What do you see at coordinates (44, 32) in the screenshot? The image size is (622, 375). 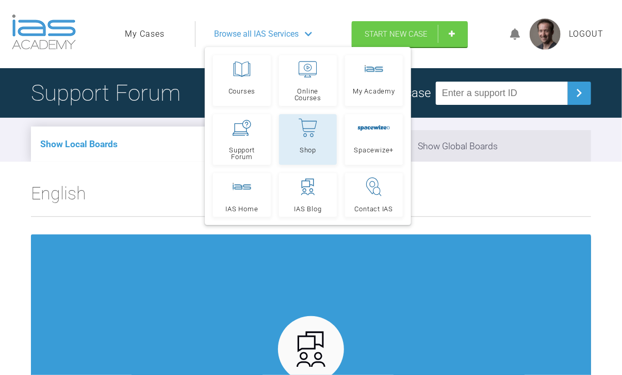 I see `img: logo-light.3e3ef733.png` at bounding box center [44, 32].